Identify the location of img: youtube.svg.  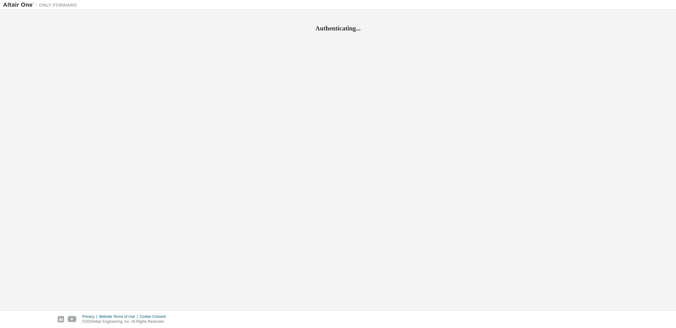
(72, 319).